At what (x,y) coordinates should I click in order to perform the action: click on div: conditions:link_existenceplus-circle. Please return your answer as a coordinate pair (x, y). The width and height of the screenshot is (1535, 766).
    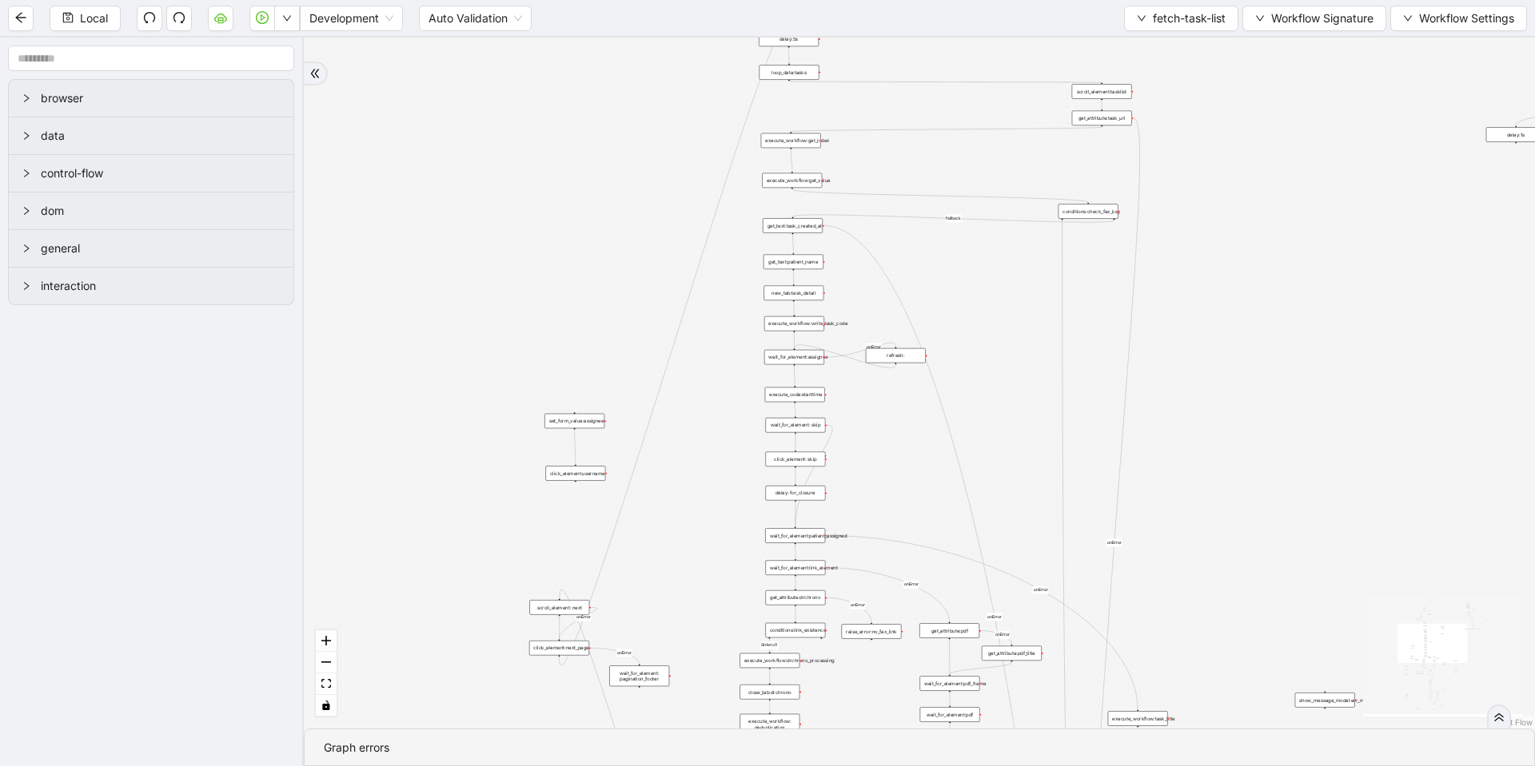
    Looking at the image, I should click on (794, 631).